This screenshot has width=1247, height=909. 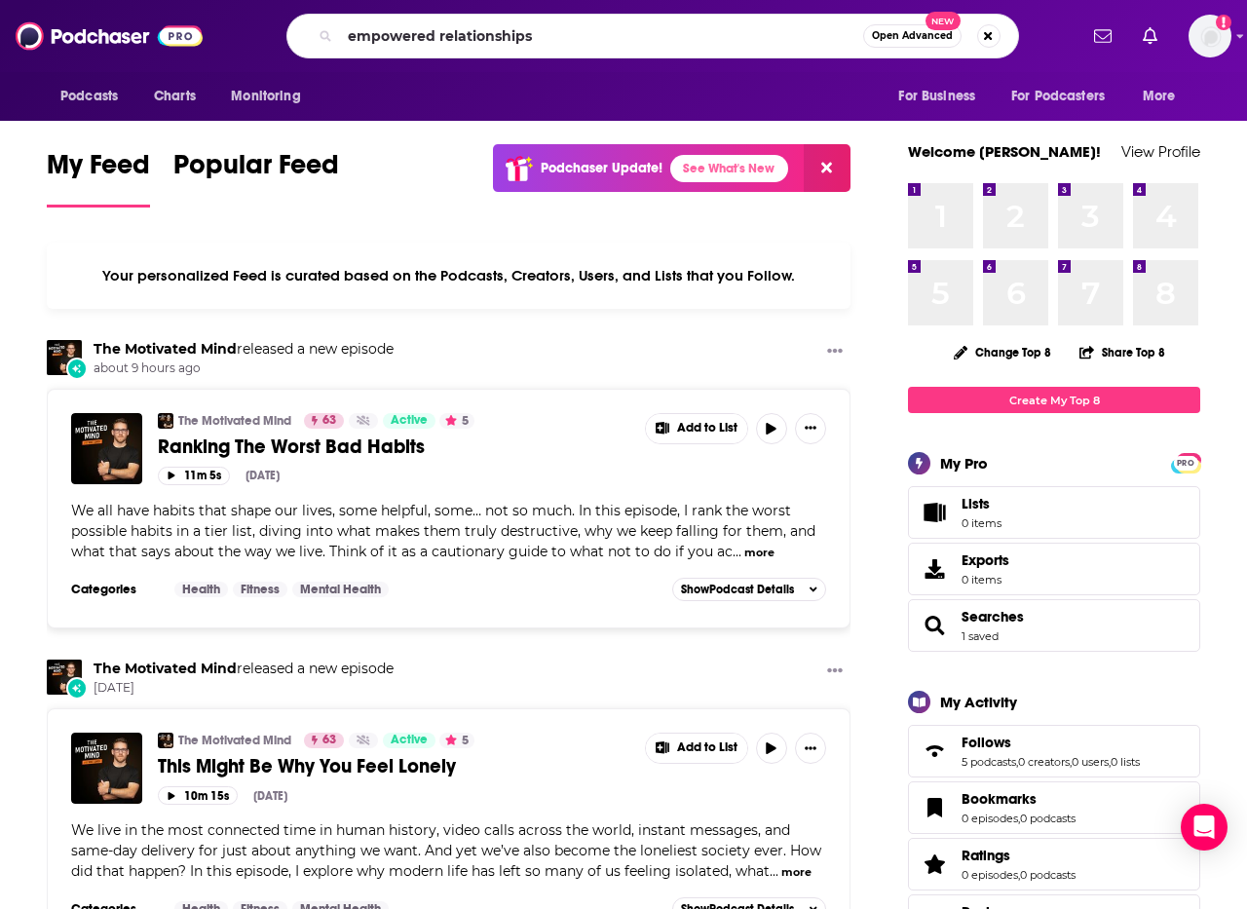 I want to click on img: User Profile, so click(x=1210, y=36).